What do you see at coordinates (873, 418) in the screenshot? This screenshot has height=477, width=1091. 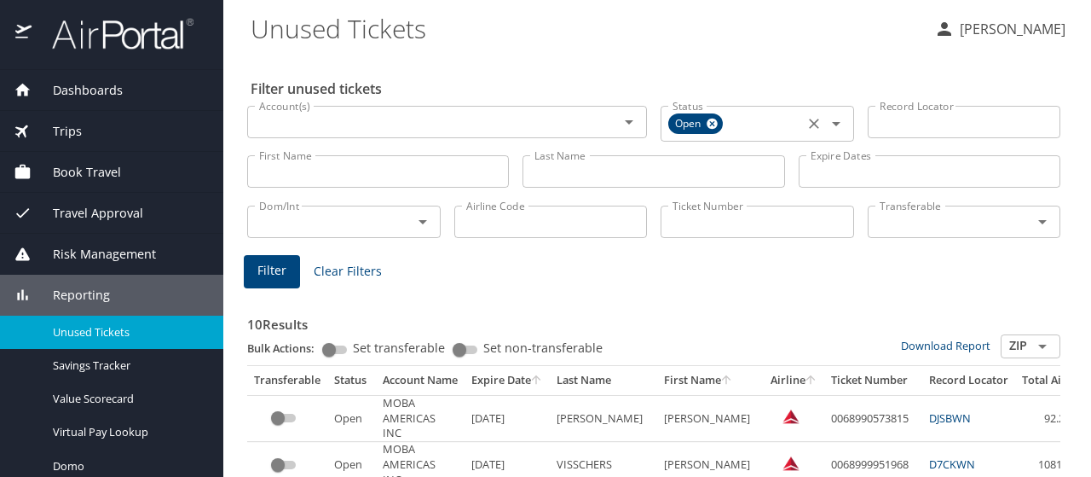 I see `td: 0068990573815` at bounding box center [873, 418].